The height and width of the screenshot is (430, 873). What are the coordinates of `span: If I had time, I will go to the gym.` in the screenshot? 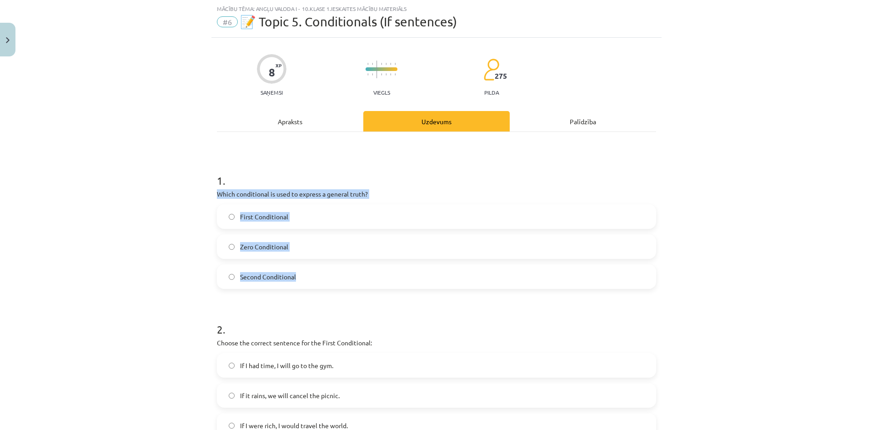 It's located at (287, 365).